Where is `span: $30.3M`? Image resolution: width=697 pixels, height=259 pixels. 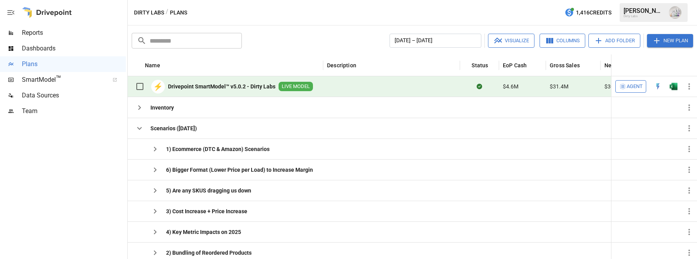
span: $30.3M is located at coordinates (614, 86).